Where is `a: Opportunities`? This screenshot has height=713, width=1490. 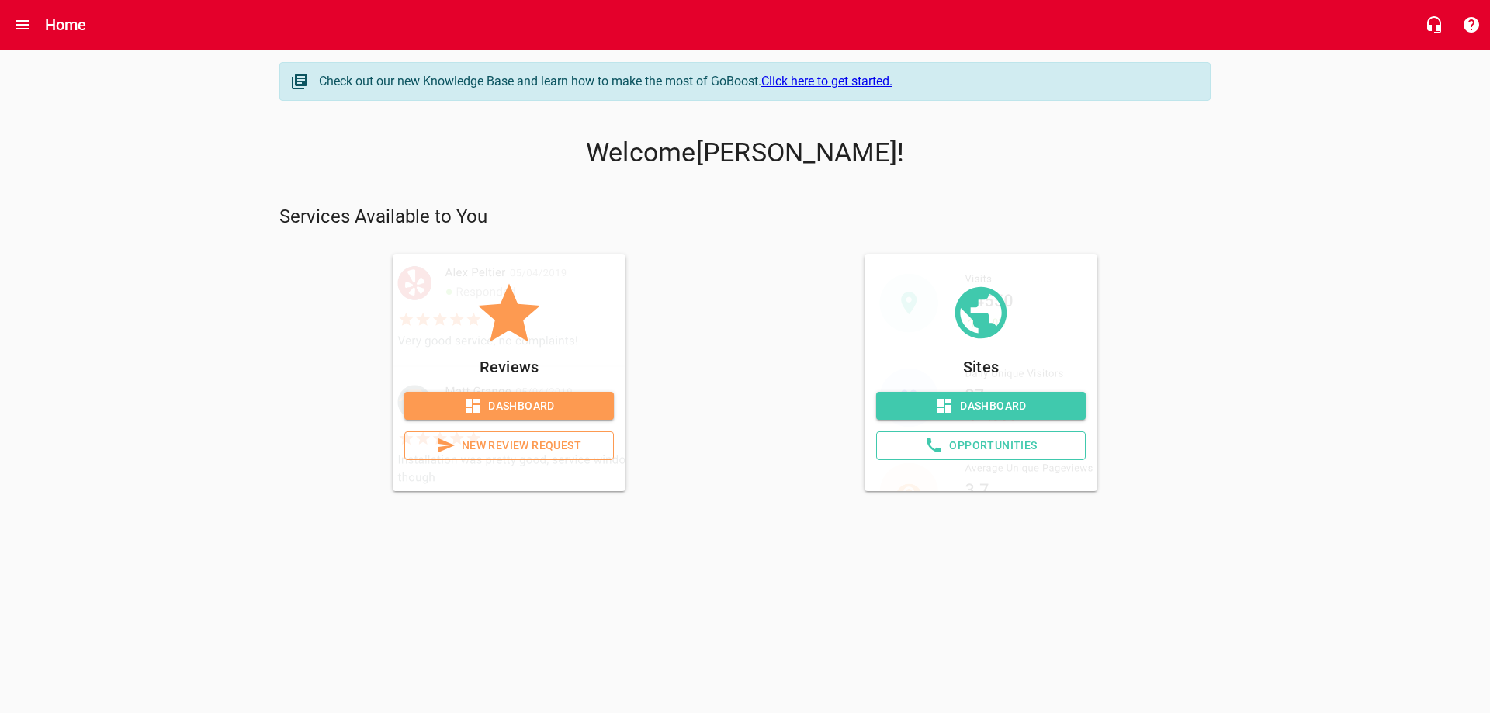
a: Opportunities is located at coordinates (981, 445).